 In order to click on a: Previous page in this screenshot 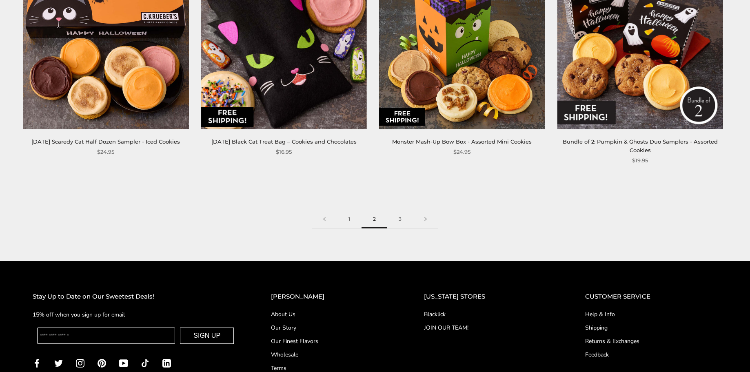, I will do `click(324, 219)`.